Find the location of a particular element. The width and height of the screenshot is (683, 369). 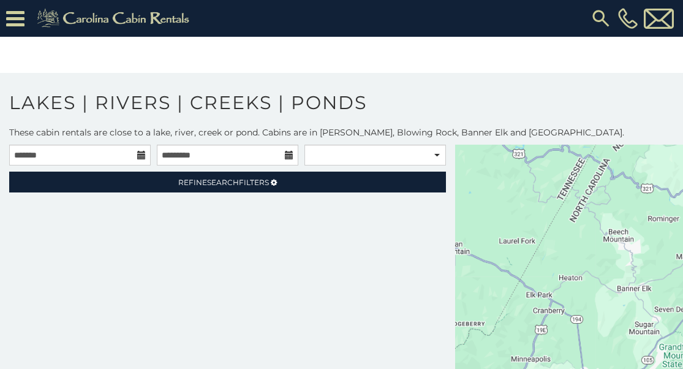

img: search-regular.svg is located at coordinates (601, 18).